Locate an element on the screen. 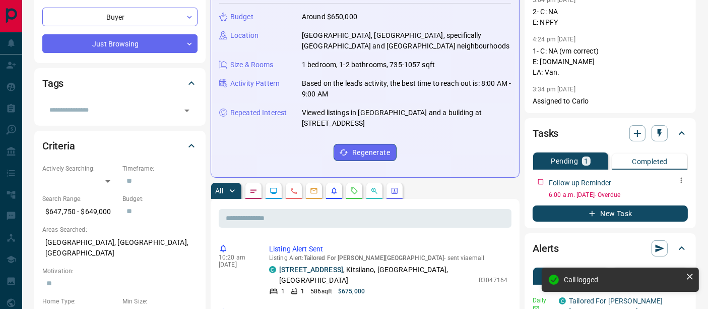 Image resolution: width=708 pixels, height=309 pixels. svg: Agent Actions is located at coordinates (395, 191).